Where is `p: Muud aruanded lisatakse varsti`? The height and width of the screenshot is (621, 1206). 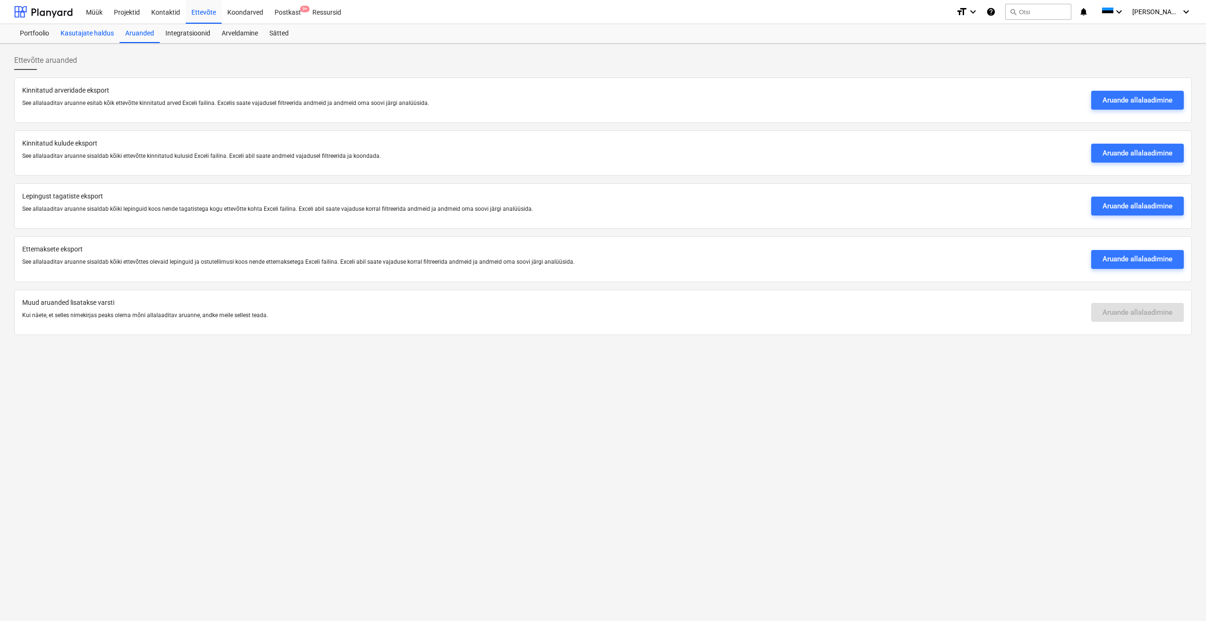
p: Muud aruanded lisatakse varsti is located at coordinates (553, 303).